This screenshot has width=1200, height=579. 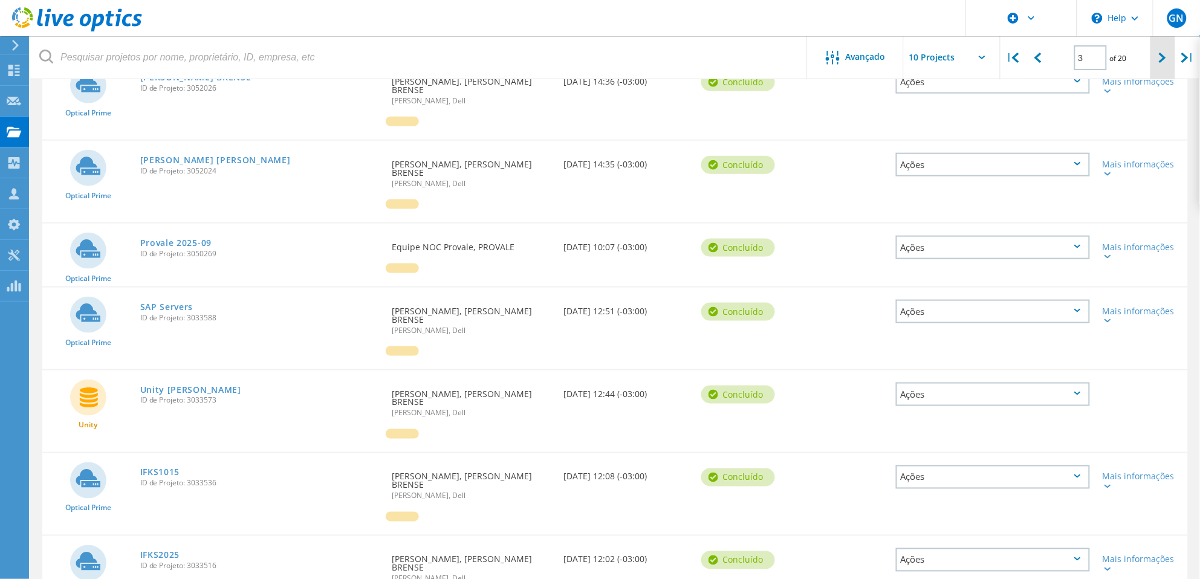 I want to click on a: SAP Servers, so click(x=167, y=307).